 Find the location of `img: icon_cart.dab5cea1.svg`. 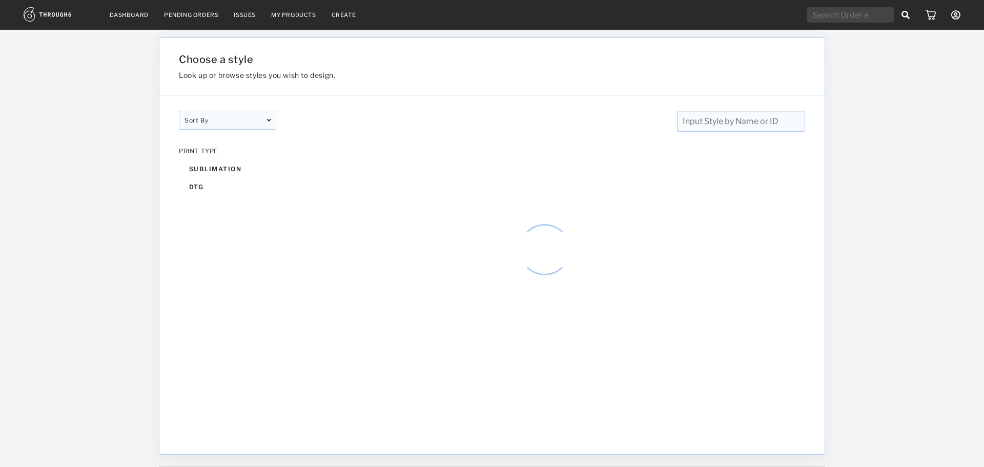

img: icon_cart.dab5cea1.svg is located at coordinates (930, 15).